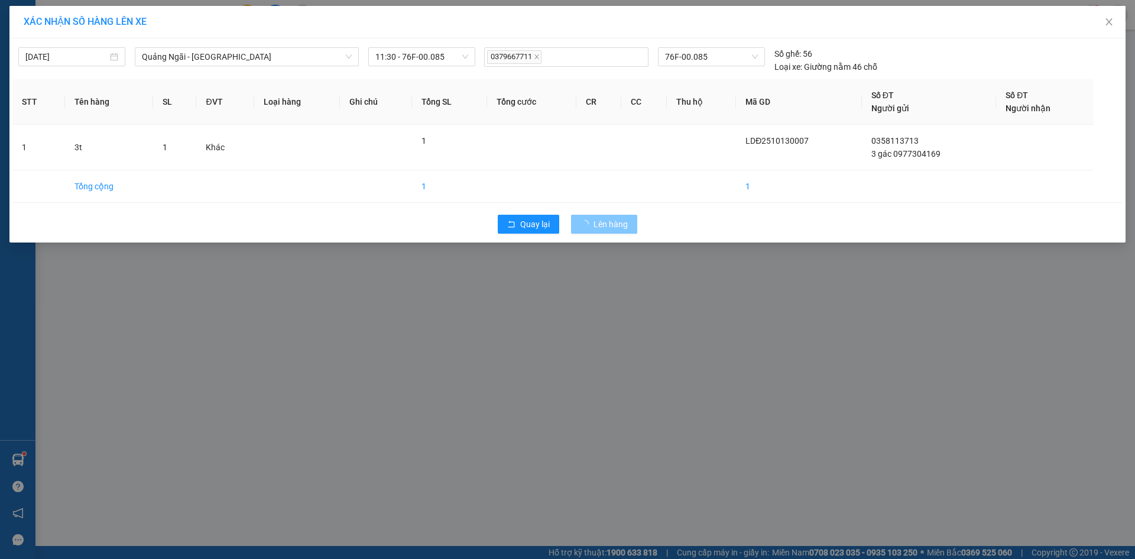 The height and width of the screenshot is (559, 1135). Describe the element at coordinates (891, 108) in the screenshot. I see `span: Người gửi` at that location.